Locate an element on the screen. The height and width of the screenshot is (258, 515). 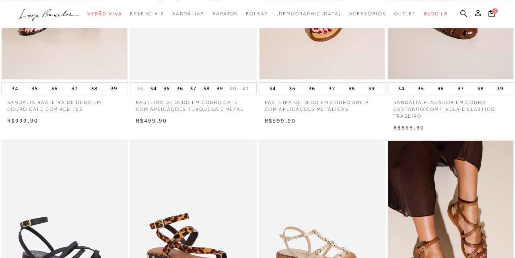
span: Outlet is located at coordinates (405, 14).